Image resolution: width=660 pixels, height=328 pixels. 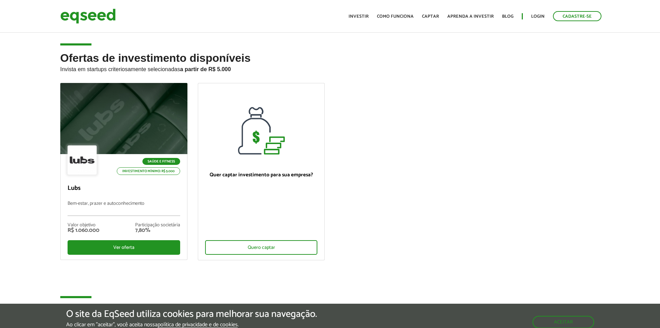 I want to click on a: Blog, so click(x=508, y=16).